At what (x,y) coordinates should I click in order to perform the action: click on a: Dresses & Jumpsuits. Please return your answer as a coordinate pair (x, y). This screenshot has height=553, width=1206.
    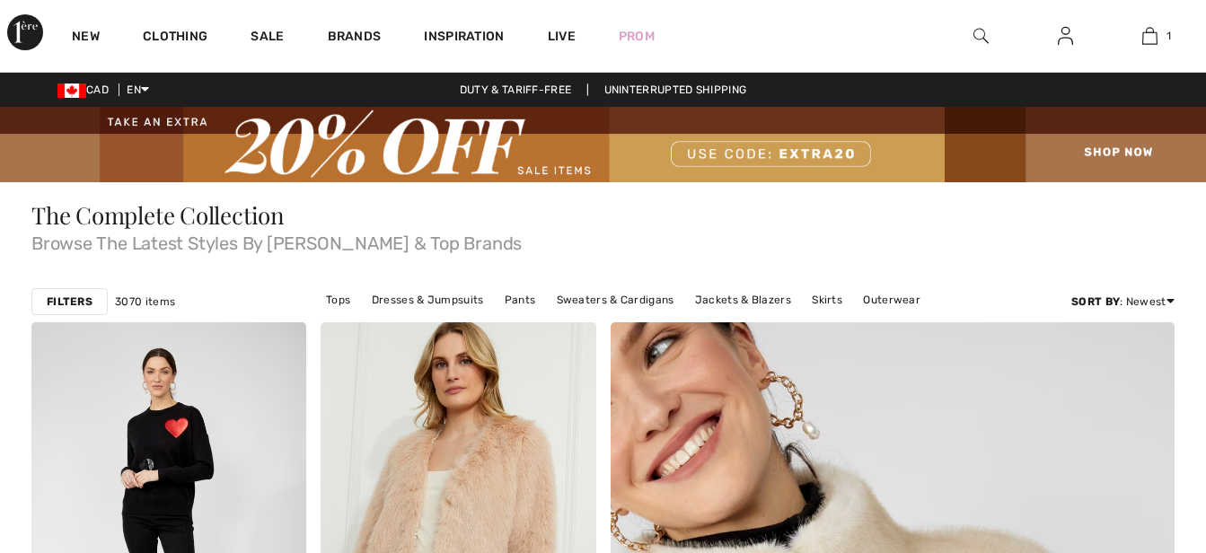
    Looking at the image, I should click on (427, 300).